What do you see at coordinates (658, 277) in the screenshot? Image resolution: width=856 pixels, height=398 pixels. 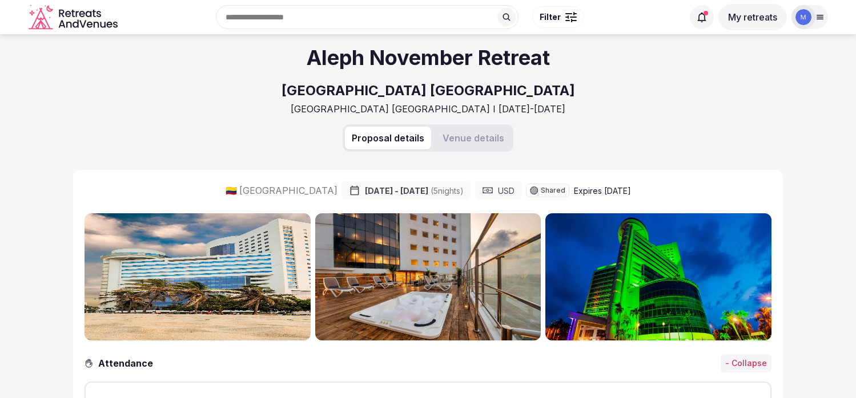 I see `img: Gallery photo 3` at bounding box center [658, 277].